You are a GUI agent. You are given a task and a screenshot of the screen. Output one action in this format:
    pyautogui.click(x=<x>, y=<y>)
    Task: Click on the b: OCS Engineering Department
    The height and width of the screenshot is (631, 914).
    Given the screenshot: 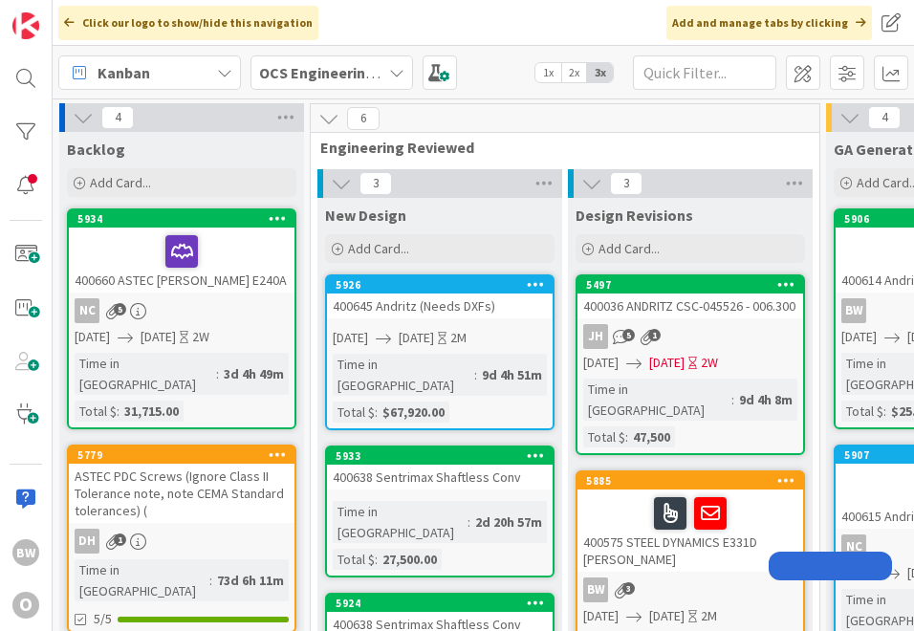 What is the action you would take?
    pyautogui.click(x=361, y=73)
    